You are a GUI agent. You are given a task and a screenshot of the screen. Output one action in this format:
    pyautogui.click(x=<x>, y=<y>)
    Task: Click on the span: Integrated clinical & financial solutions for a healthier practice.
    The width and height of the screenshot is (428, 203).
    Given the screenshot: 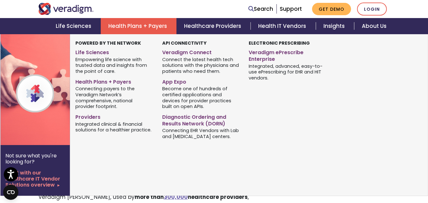 What is the action you would take?
    pyautogui.click(x=114, y=127)
    